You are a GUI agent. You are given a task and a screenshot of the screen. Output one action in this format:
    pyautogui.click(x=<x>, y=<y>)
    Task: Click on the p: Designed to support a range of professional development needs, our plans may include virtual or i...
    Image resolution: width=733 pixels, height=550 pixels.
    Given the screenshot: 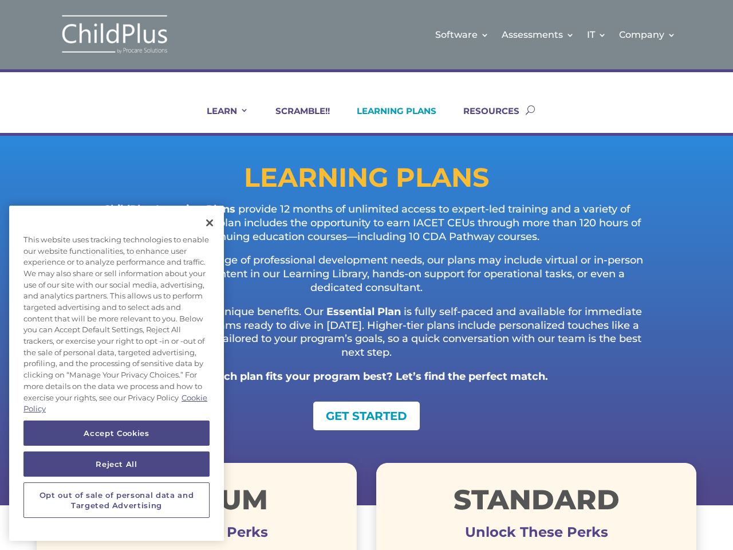 What is the action you would take?
    pyautogui.click(x=366, y=279)
    